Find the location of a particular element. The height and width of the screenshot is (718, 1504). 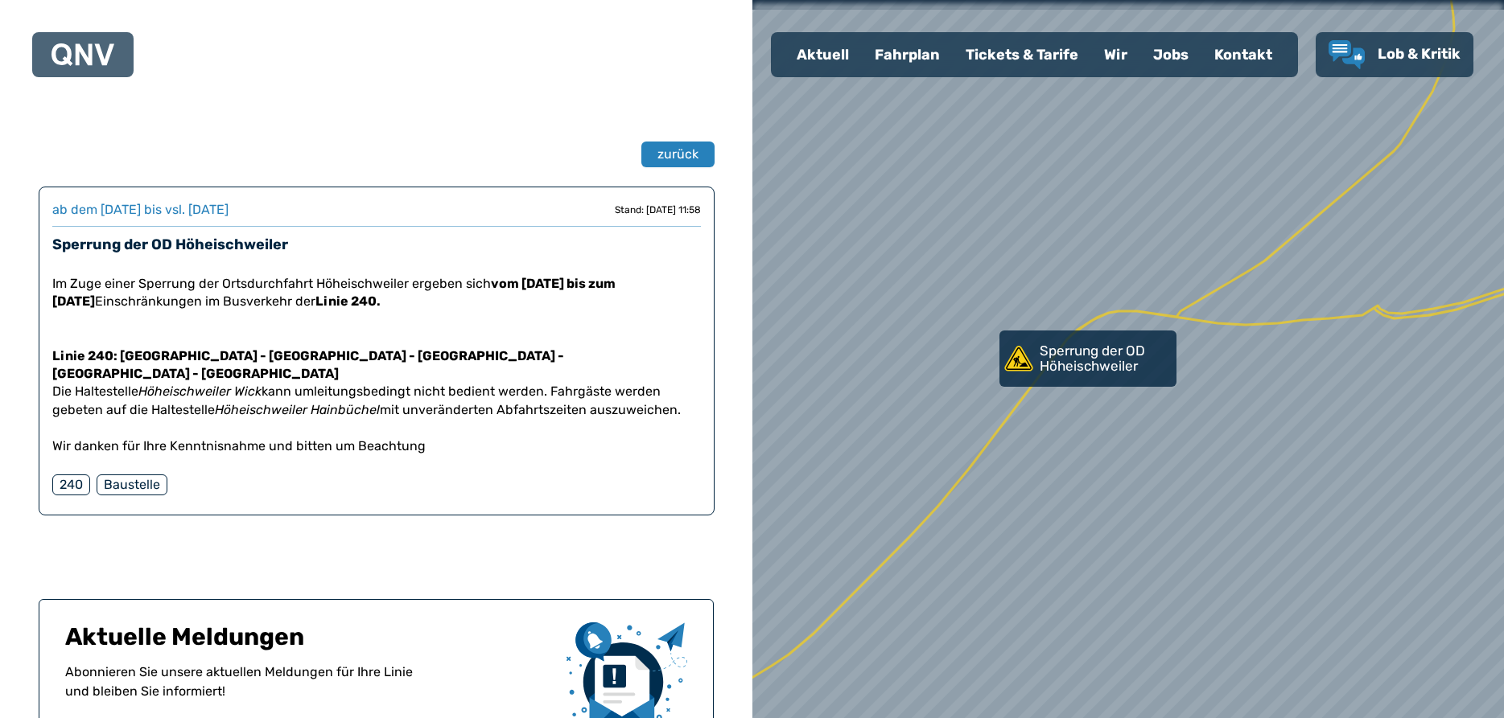

a: Wir is located at coordinates (1115, 55).